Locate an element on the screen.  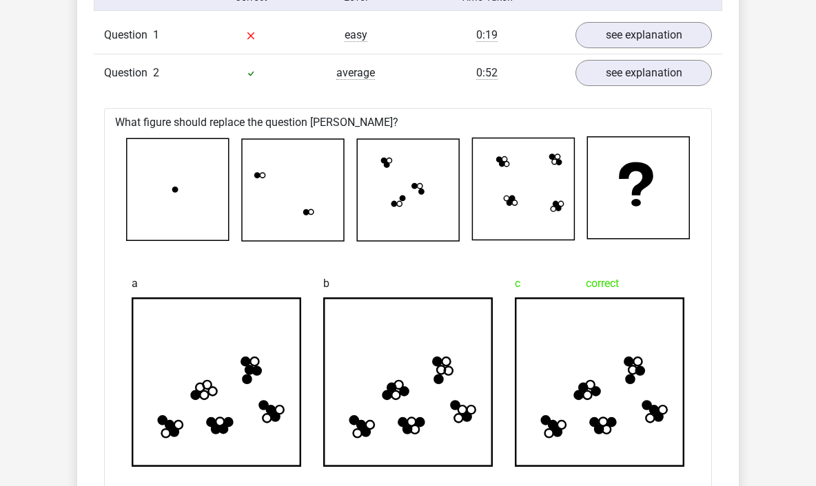
span: easy is located at coordinates (355, 35).